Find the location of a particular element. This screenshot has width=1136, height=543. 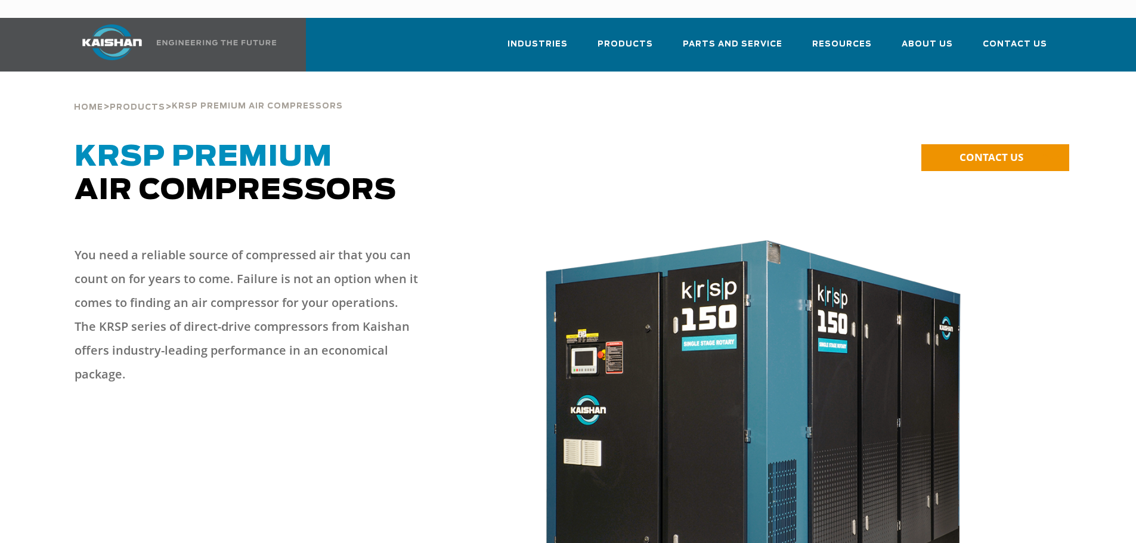

a: Resources is located at coordinates (842, 49).